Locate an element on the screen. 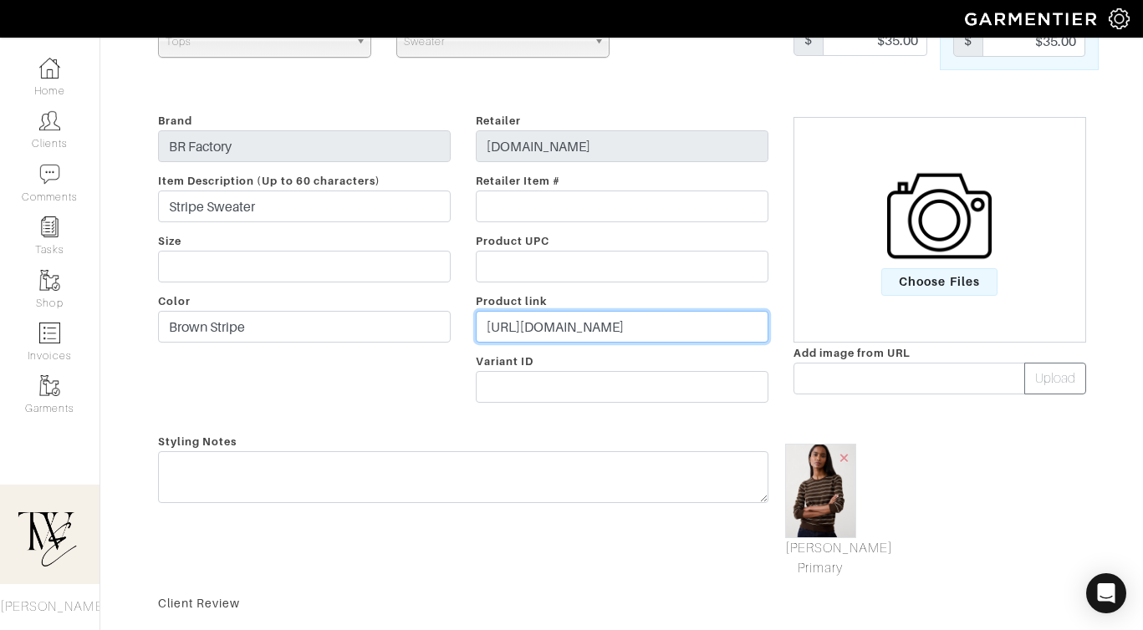 The height and width of the screenshot is (630, 1143). a: Mark As Primary is located at coordinates (820, 558).